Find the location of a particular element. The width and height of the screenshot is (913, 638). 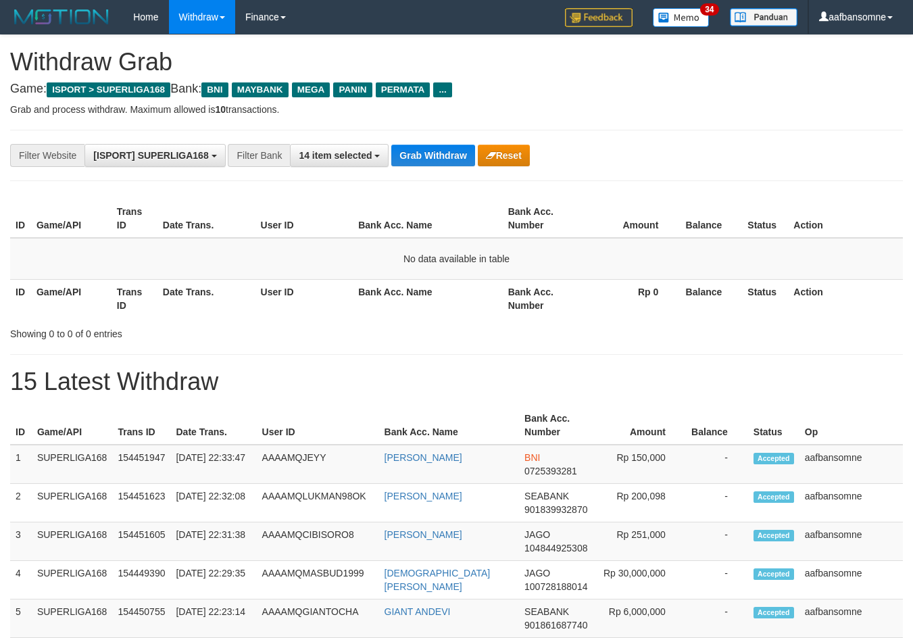

button: 14 item selected is located at coordinates (339, 155).